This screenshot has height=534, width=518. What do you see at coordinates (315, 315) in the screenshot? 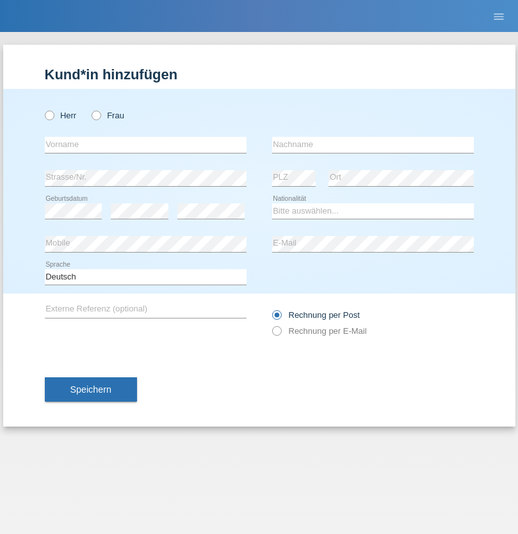
I see `label: Rechnung per Post` at bounding box center [315, 315].